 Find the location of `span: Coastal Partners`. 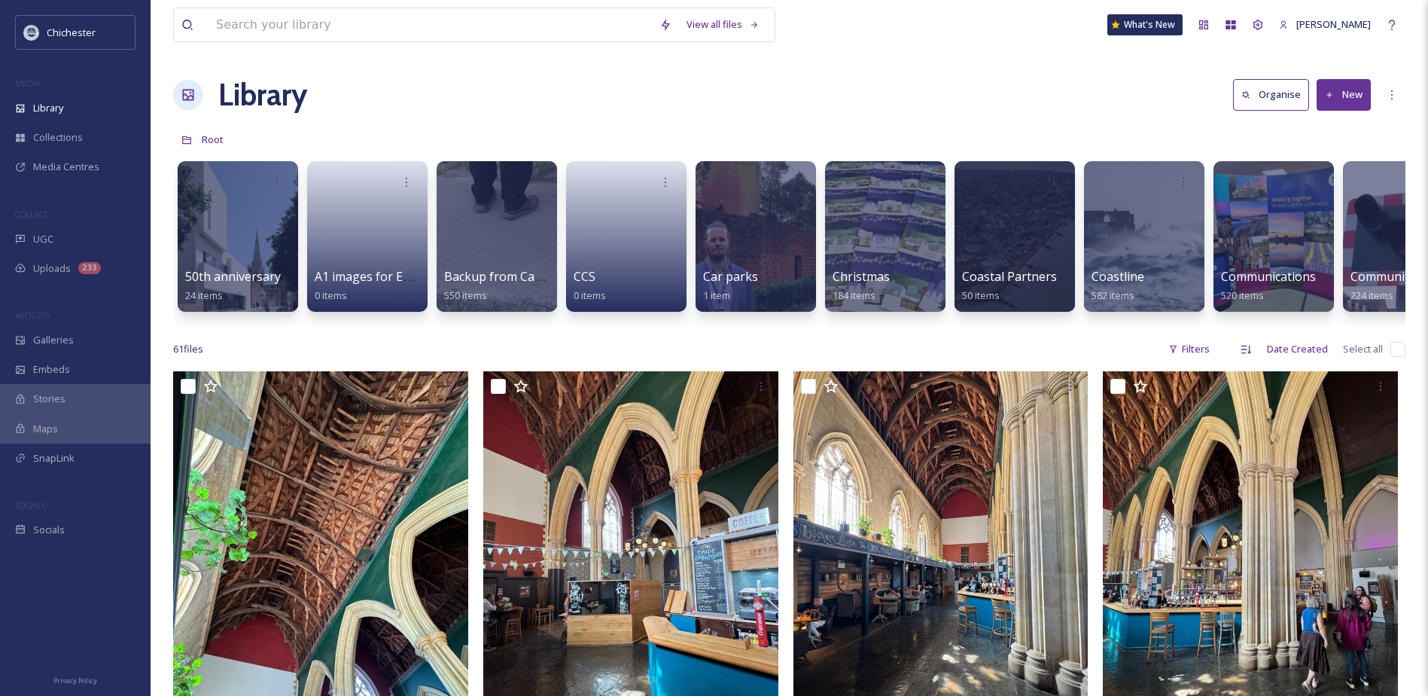

span: Coastal Partners is located at coordinates (1010, 276).